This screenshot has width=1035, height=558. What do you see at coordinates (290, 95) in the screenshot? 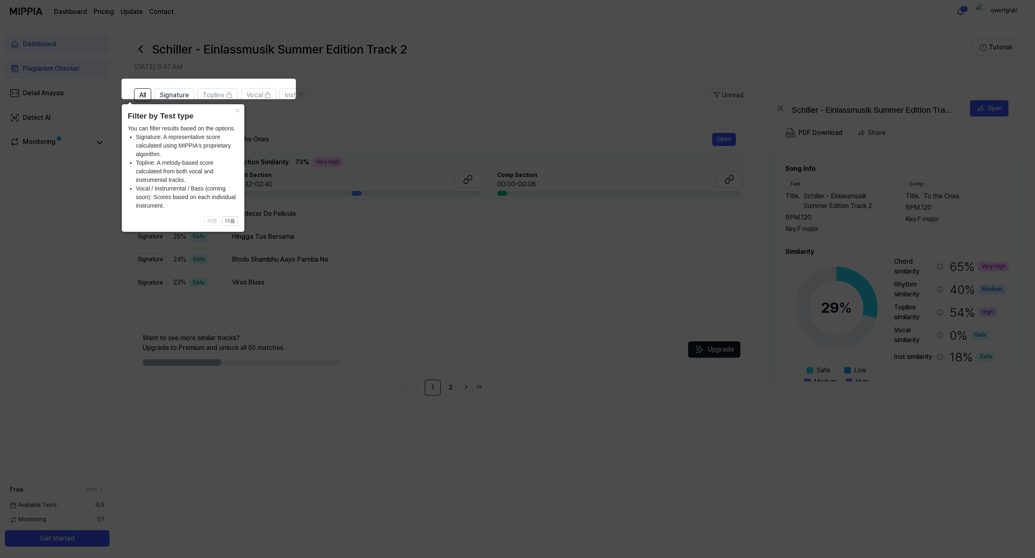
I see `span: Inst` at bounding box center [290, 95].